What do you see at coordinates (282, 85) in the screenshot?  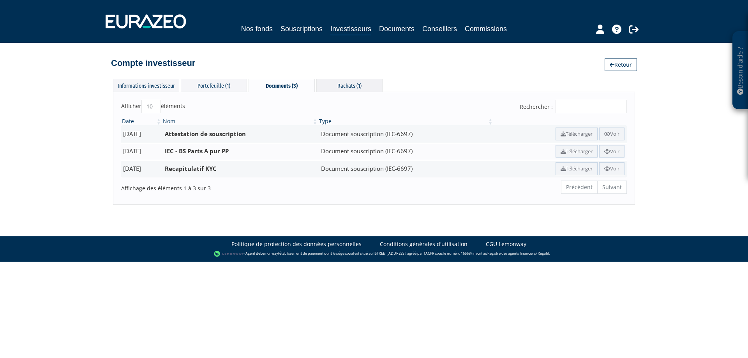 I see `div: Documents (3)` at bounding box center [282, 85].